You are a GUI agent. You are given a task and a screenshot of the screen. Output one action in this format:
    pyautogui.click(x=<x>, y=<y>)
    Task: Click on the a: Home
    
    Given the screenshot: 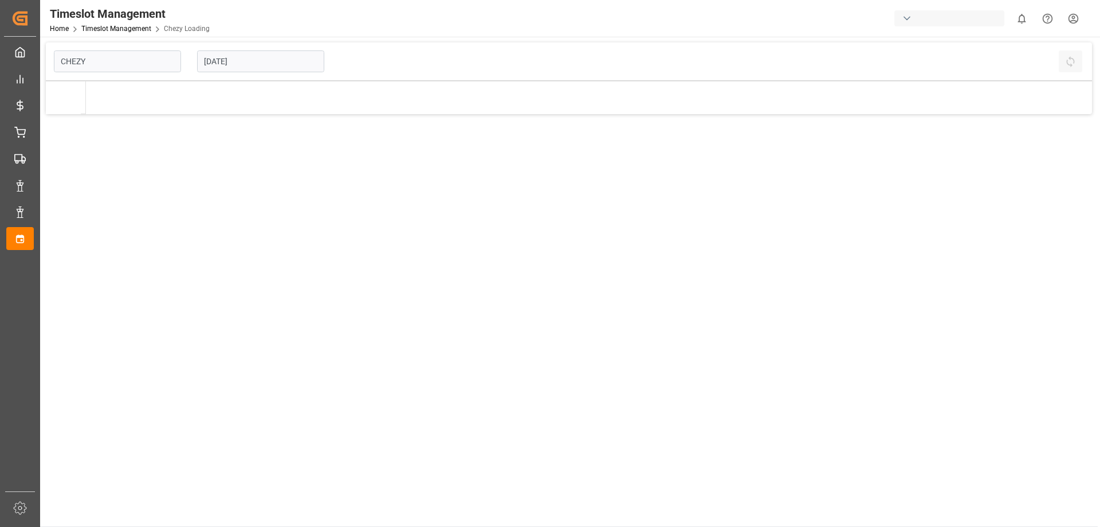 What is the action you would take?
    pyautogui.click(x=59, y=29)
    